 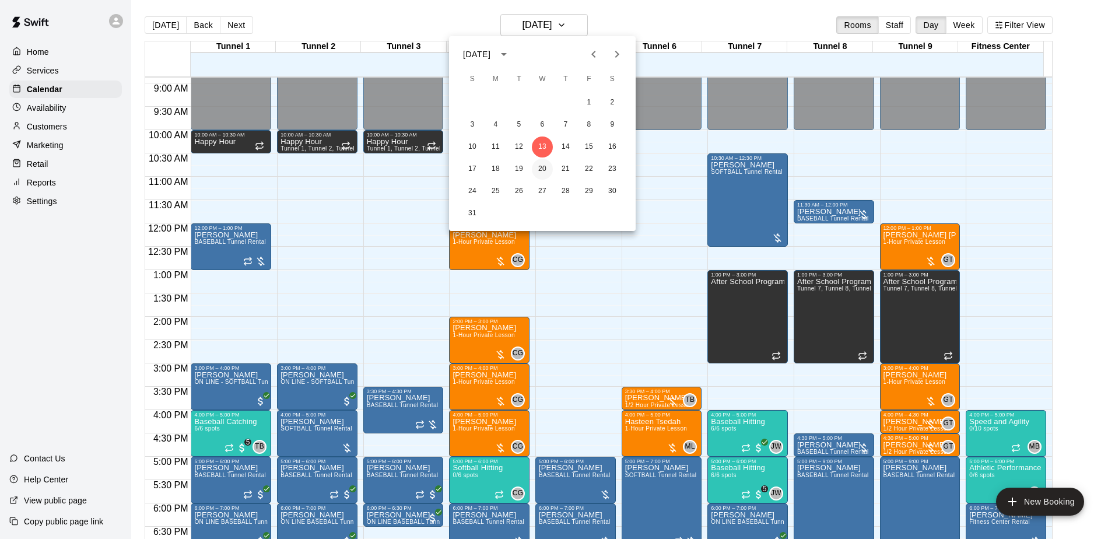 What do you see at coordinates (519, 191) in the screenshot?
I see `button: 26` at bounding box center [519, 191].